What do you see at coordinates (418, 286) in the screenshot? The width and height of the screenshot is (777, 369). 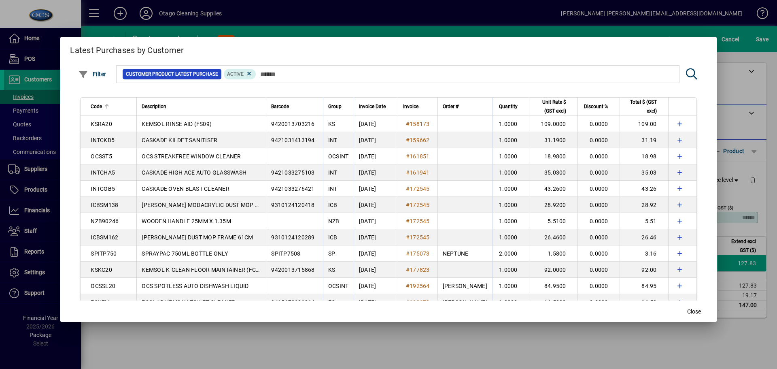 I see `a: #192564` at bounding box center [418, 286].